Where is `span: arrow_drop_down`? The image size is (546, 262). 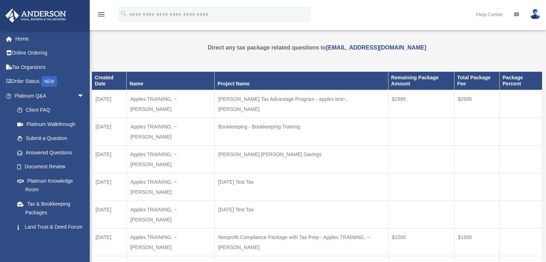 span: arrow_drop_down is located at coordinates (84, 96).